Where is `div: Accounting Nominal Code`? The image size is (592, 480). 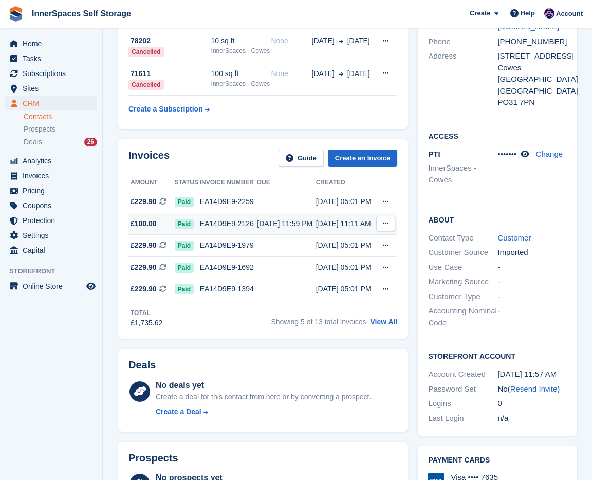 div: Accounting Nominal Code is located at coordinates (462, 316).